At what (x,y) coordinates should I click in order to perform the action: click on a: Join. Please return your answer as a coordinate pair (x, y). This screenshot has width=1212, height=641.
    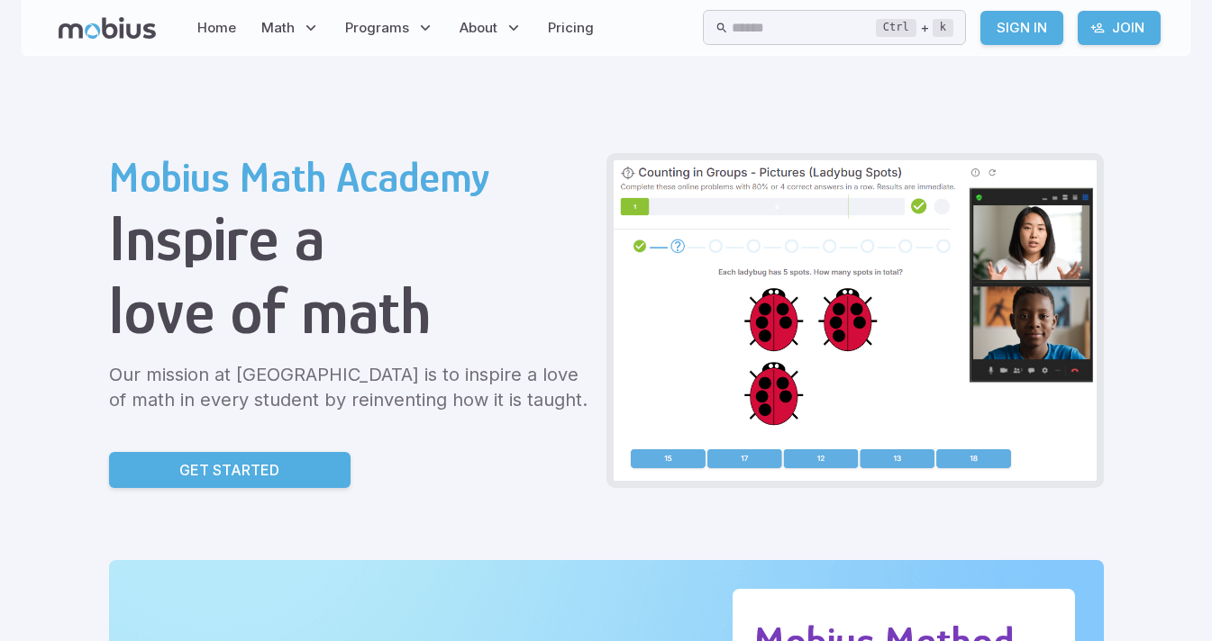
    Looking at the image, I should click on (1119, 28).